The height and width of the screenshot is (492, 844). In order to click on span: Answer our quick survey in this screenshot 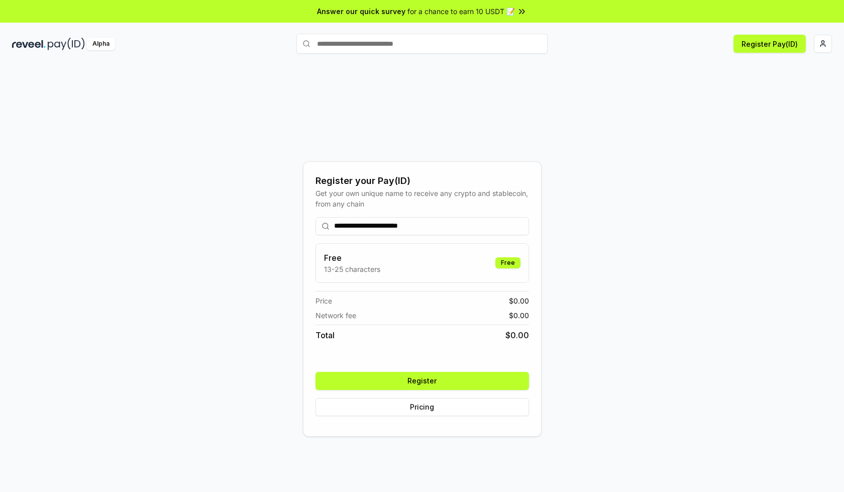, I will do `click(361, 11)`.